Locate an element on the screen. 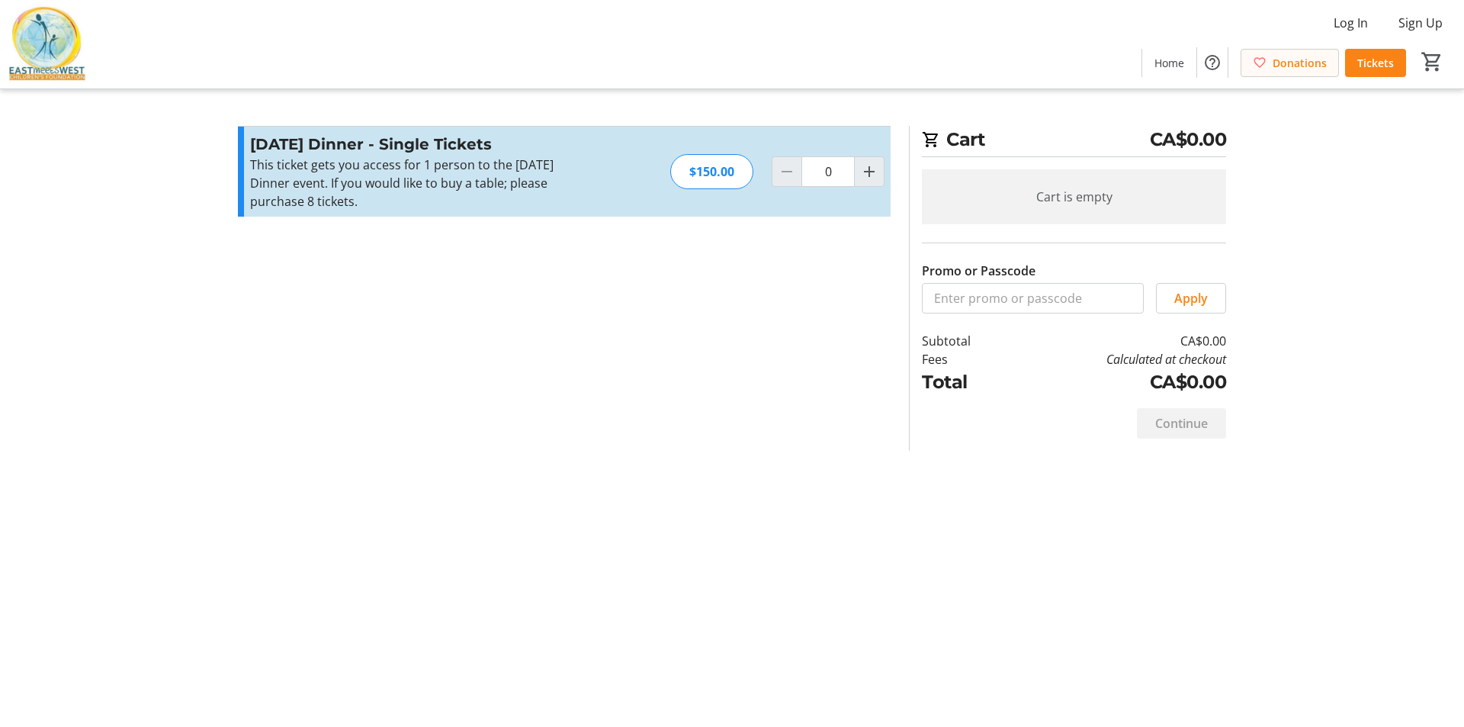 The height and width of the screenshot is (727, 1464). input: Enter promo or passcode is located at coordinates (1032, 298).